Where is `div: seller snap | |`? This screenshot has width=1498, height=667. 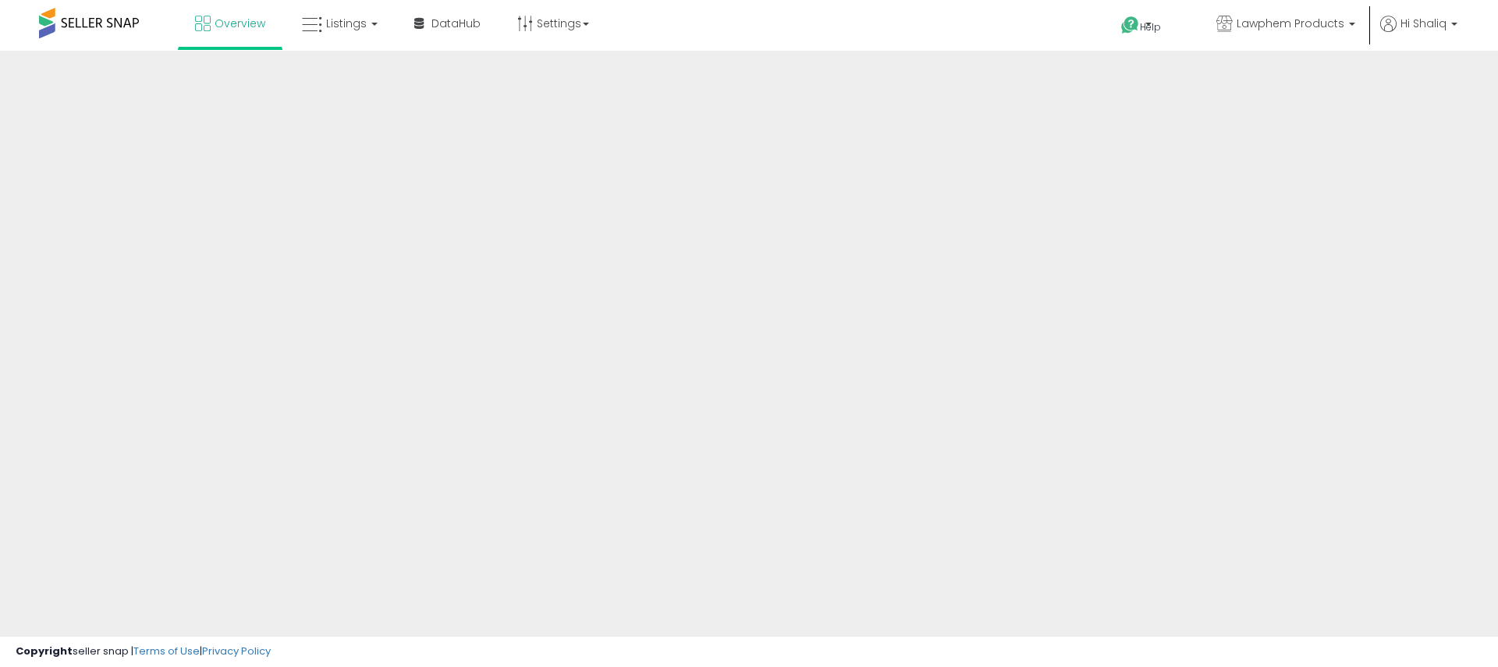 div: seller snap | | is located at coordinates (143, 652).